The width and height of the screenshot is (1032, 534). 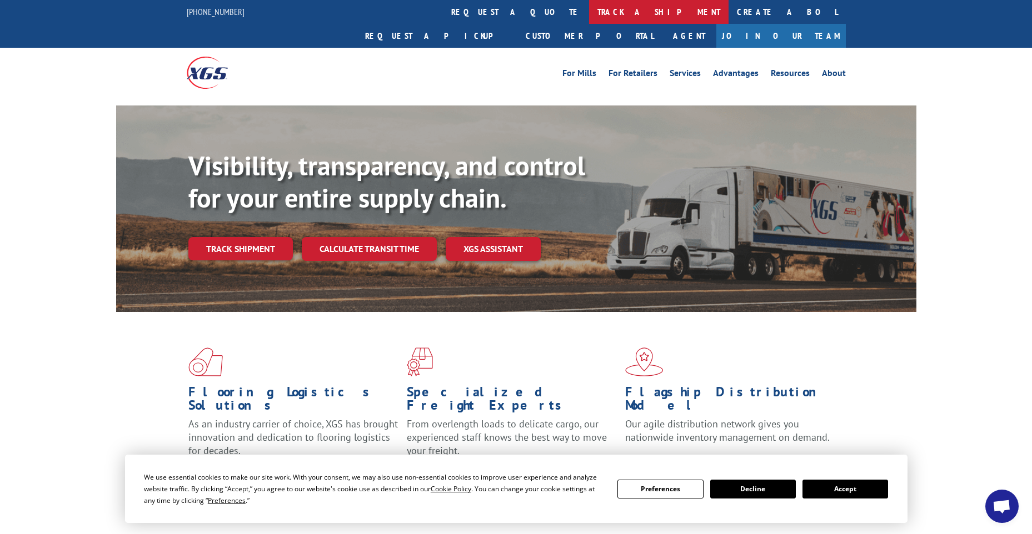 I want to click on h1: Specialized Freight Experts, so click(x=512, y=402).